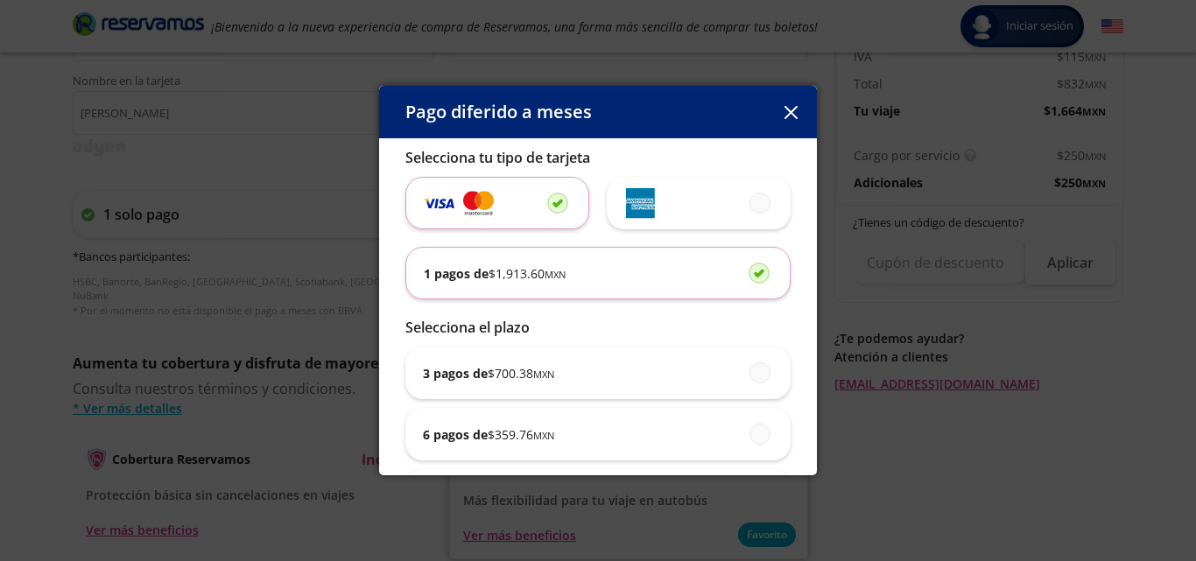 This screenshot has height=561, width=1196. I want to click on span: $ 359.76, so click(521, 434).